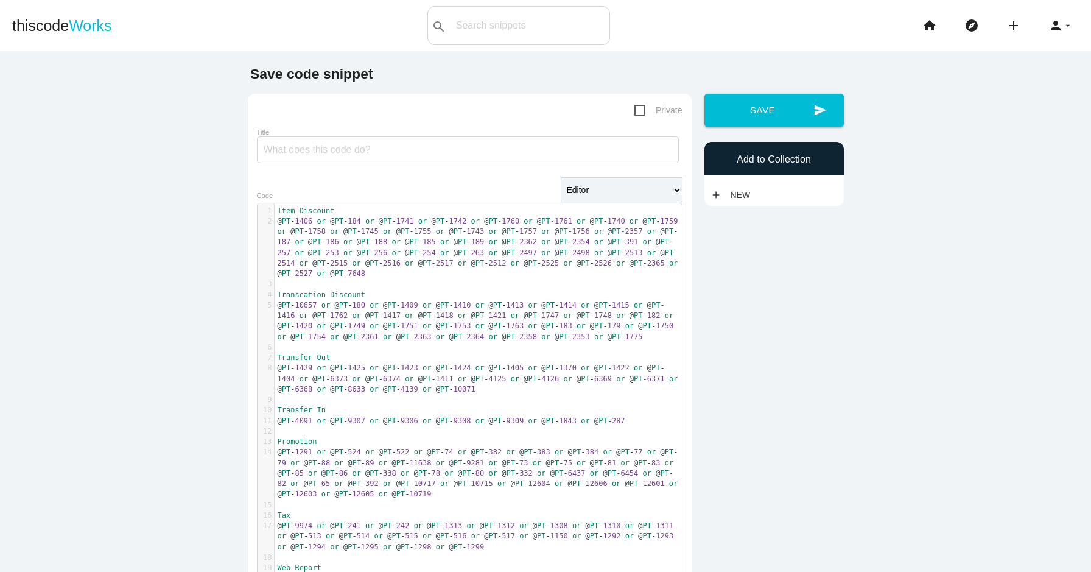 Image resolution: width=1091 pixels, height=572 pixels. Describe the element at coordinates (620, 305) in the screenshot. I see `span: 1415` at that location.